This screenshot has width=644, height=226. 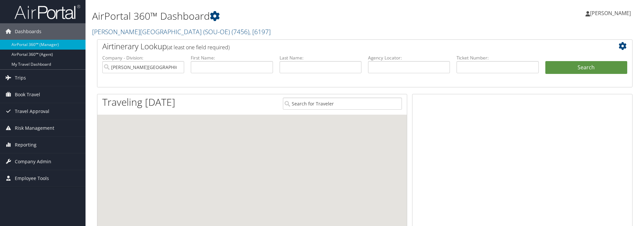 What do you see at coordinates (33, 162) in the screenshot?
I see `span: Company Admin` at bounding box center [33, 162].